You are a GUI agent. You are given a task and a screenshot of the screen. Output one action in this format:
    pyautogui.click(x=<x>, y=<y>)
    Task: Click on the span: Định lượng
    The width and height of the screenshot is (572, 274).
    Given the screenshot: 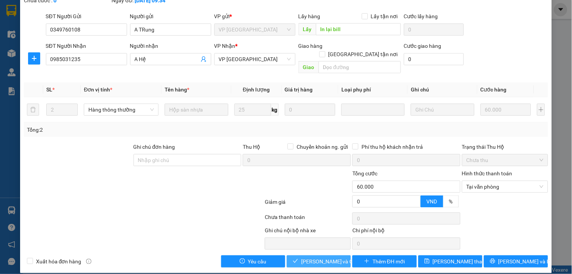 What is the action you would take?
    pyautogui.click(x=256, y=90)
    